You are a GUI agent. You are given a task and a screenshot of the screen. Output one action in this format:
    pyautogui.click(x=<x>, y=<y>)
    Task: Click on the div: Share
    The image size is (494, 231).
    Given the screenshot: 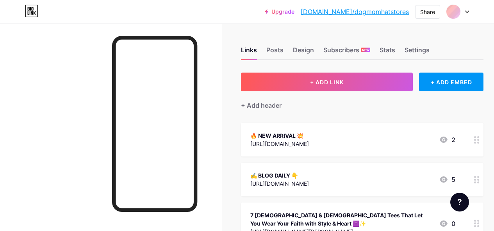 What is the action you would take?
    pyautogui.click(x=428, y=12)
    